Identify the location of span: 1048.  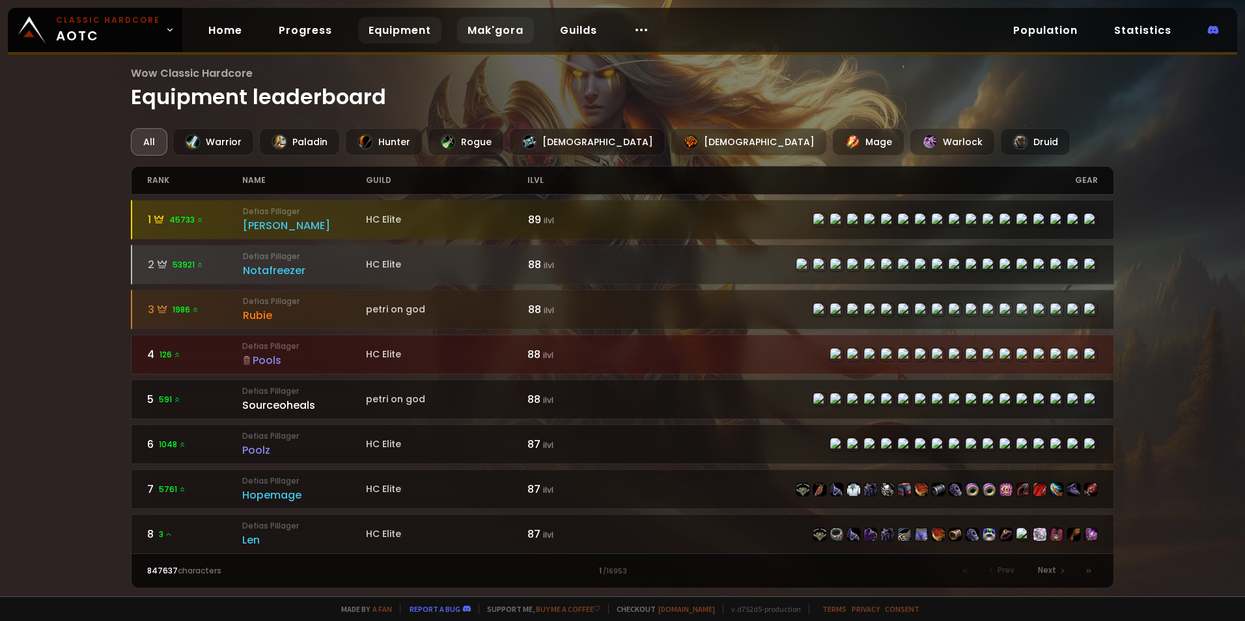
(173, 445).